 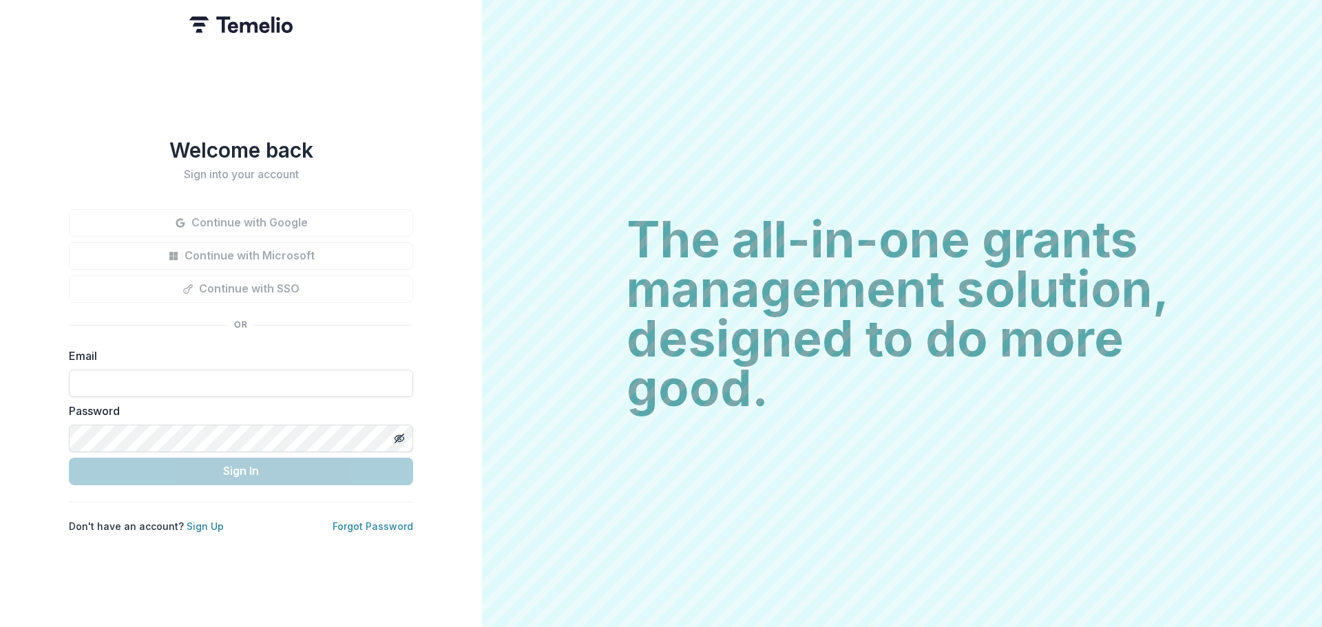 I want to click on label: Password, so click(x=237, y=411).